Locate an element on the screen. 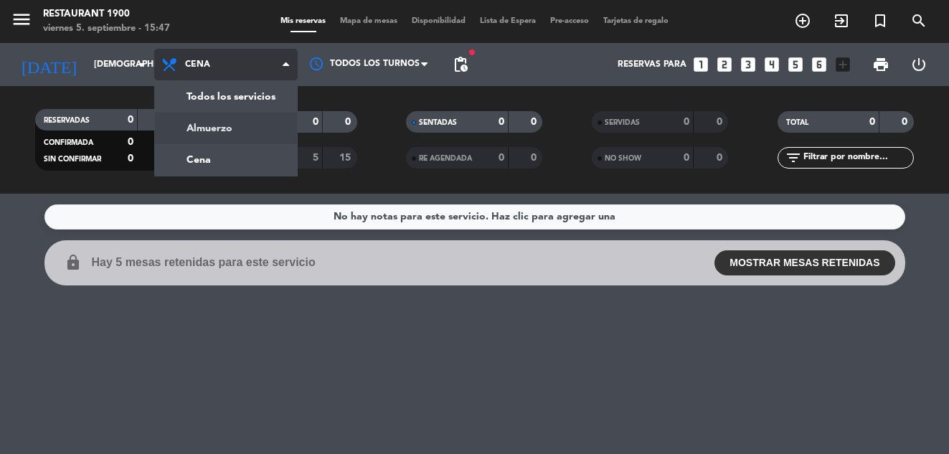 The width and height of the screenshot is (949, 454). span: TOTAL is located at coordinates (797, 123).